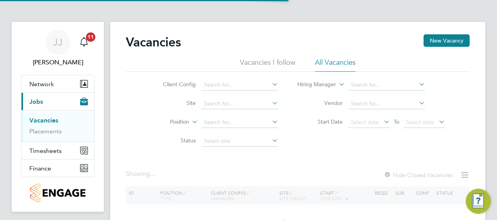 The height and width of the screenshot is (220, 497). What do you see at coordinates (45, 131) in the screenshot?
I see `a: Placements` at bounding box center [45, 131].